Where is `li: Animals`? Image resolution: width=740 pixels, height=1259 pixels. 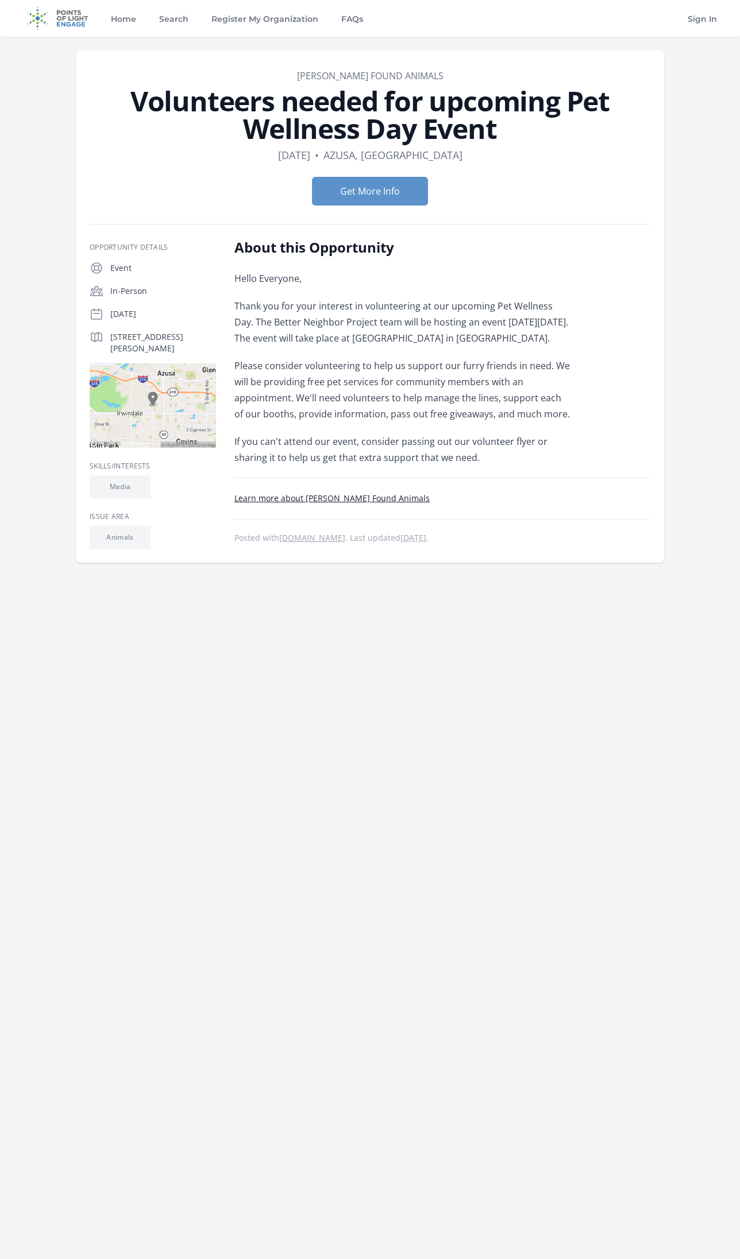
li: Animals is located at coordinates (120, 538).